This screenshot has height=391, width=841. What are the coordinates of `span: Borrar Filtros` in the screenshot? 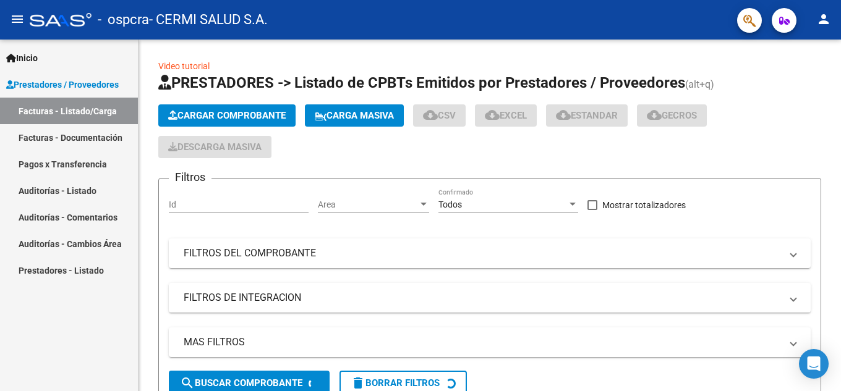 It's located at (395, 383).